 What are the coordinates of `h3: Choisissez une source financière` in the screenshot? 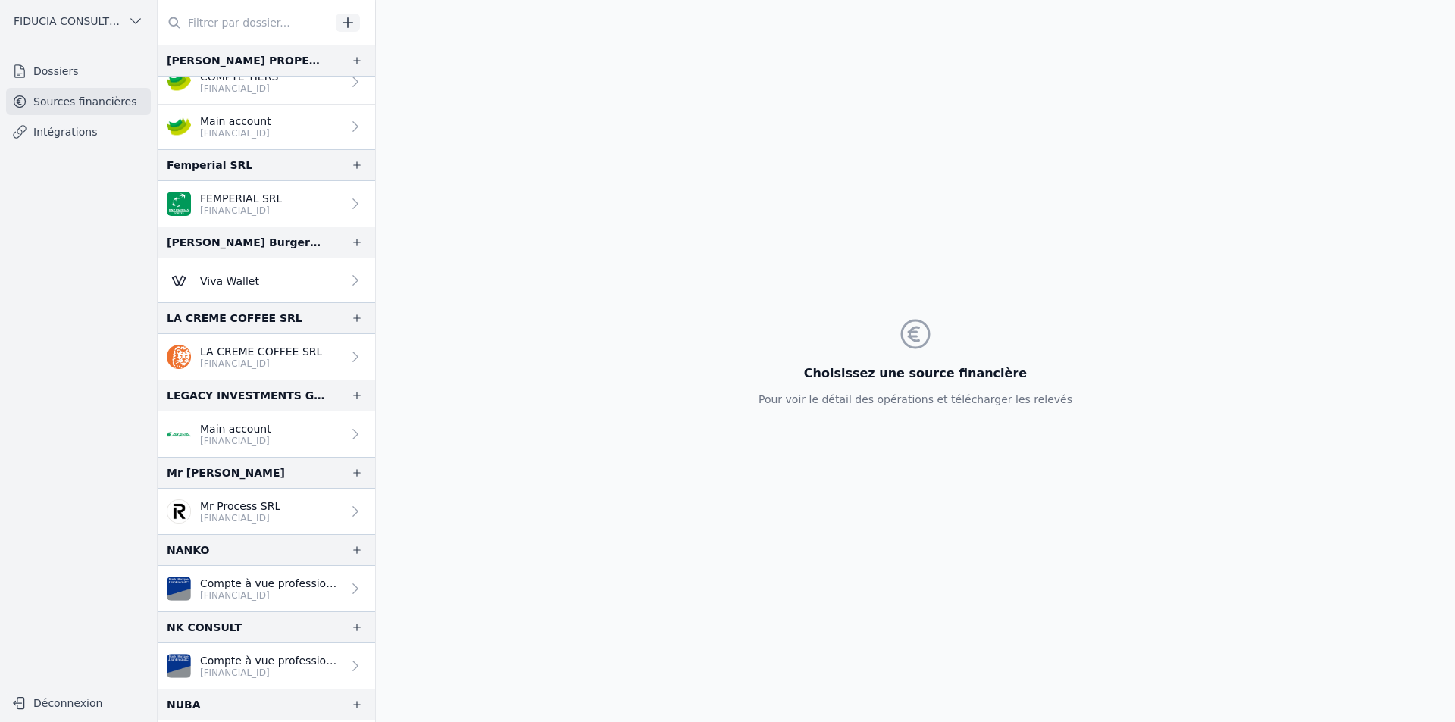 It's located at (915, 374).